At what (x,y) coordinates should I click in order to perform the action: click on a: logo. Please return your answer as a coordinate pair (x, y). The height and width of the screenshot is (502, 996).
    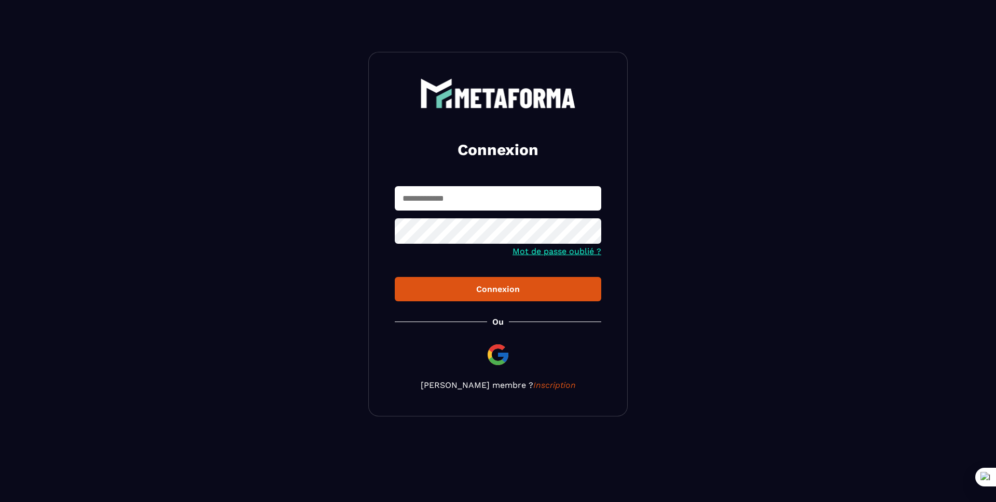
    Looking at the image, I should click on (498, 93).